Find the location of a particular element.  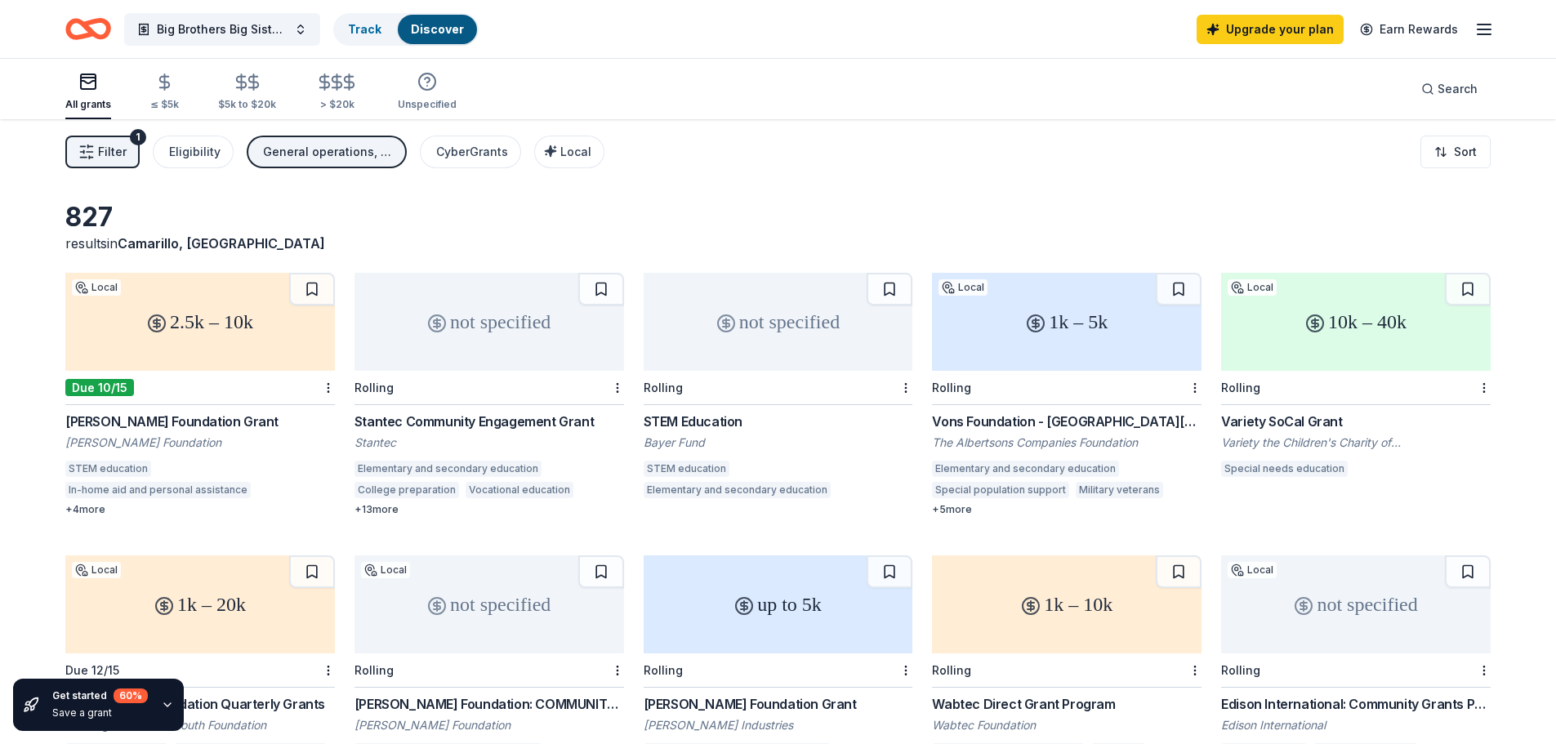

div: 10k – 40k is located at coordinates (1356, 322).